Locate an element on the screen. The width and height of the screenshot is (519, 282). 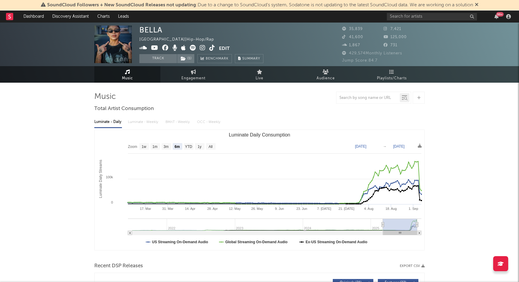
div: BELLA is located at coordinates (151, 30).